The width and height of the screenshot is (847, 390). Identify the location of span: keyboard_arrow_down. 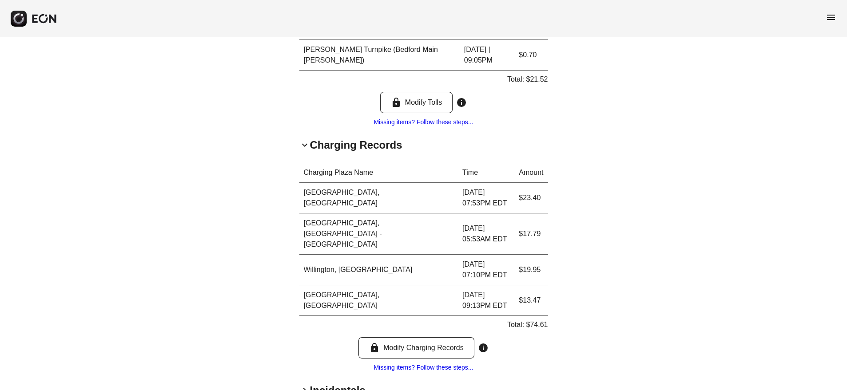
(305, 145).